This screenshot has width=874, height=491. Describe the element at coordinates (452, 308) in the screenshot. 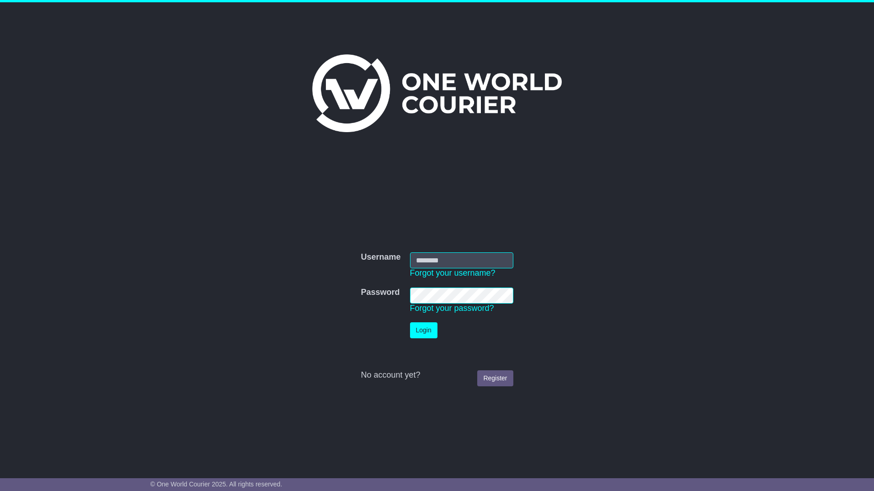

I see `a: Forgot your password?` at that location.